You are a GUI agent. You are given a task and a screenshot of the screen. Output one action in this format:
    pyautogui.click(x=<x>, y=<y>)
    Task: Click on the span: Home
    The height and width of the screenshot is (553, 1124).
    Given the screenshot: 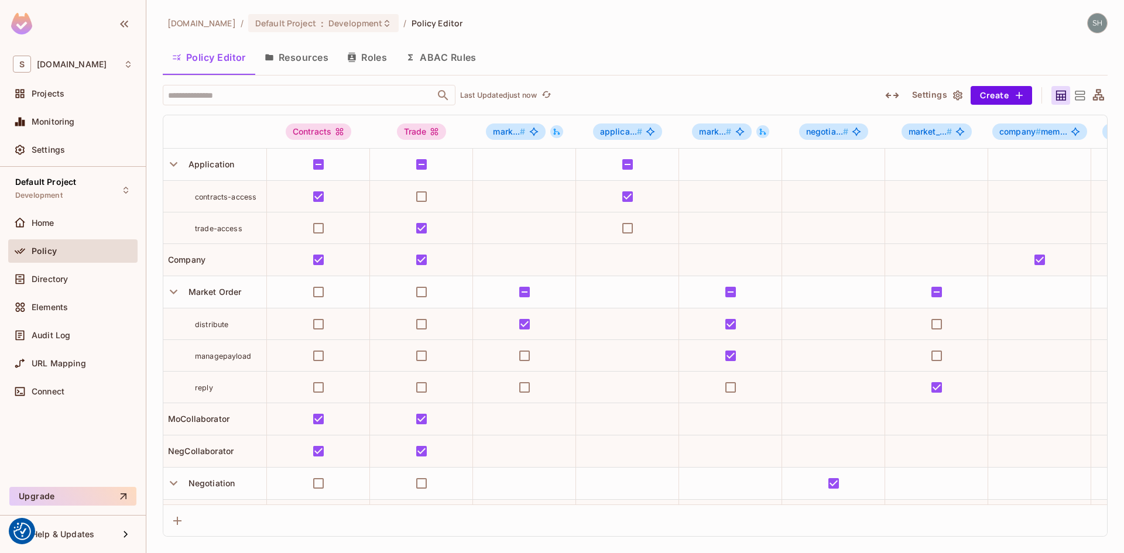 What is the action you would take?
    pyautogui.click(x=43, y=223)
    